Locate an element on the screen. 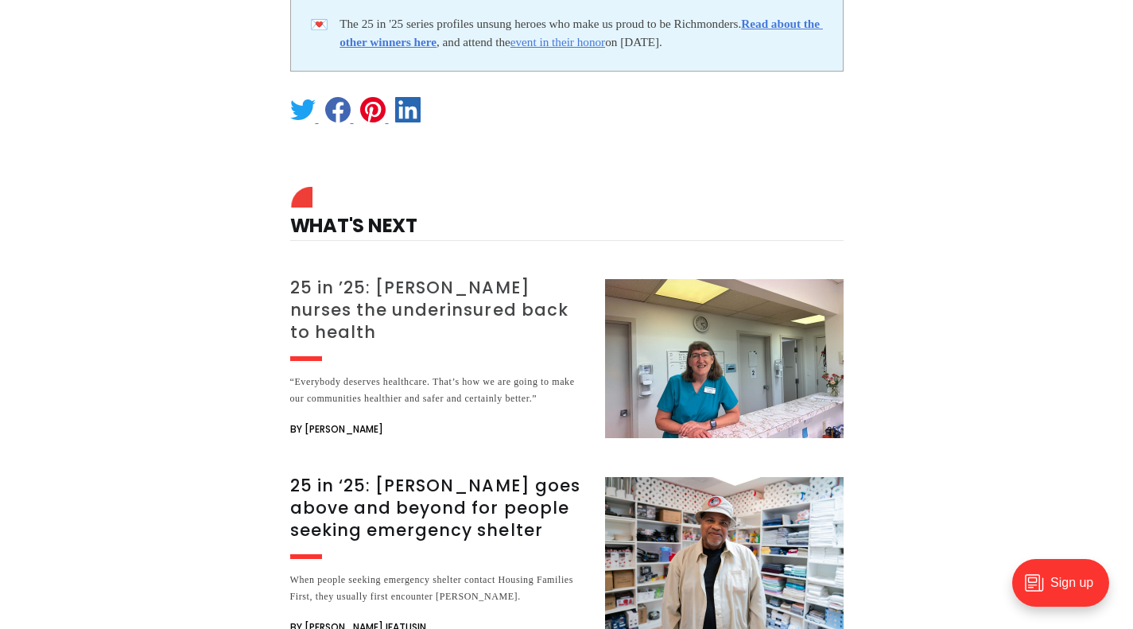  h4: What's Next is located at coordinates (567, 215).